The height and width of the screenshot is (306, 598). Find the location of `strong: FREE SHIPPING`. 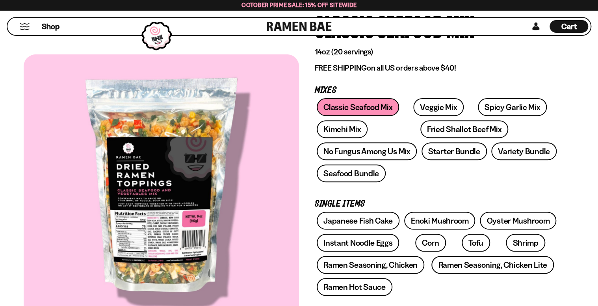

strong: FREE SHIPPING is located at coordinates (341, 68).